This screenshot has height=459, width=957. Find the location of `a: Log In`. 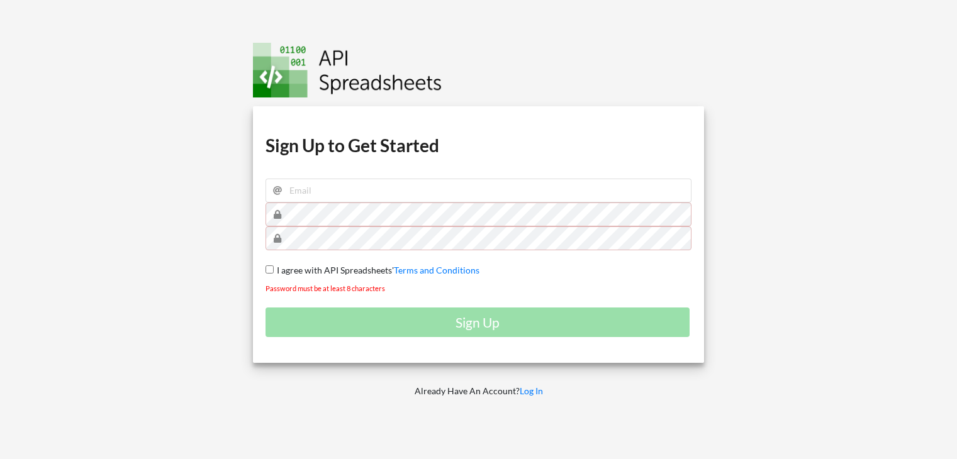

a: Log In is located at coordinates (531, 391).